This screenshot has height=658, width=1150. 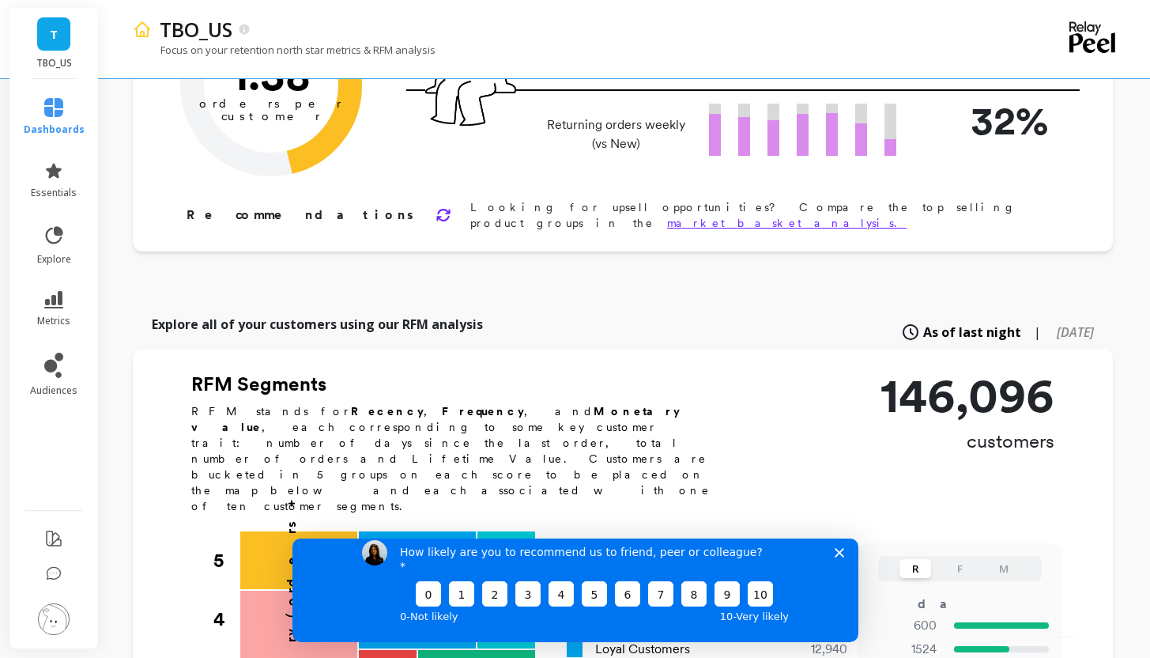 What do you see at coordinates (182, 77) in the screenshot?
I see `div: 0 - Not likely` at bounding box center [182, 77].